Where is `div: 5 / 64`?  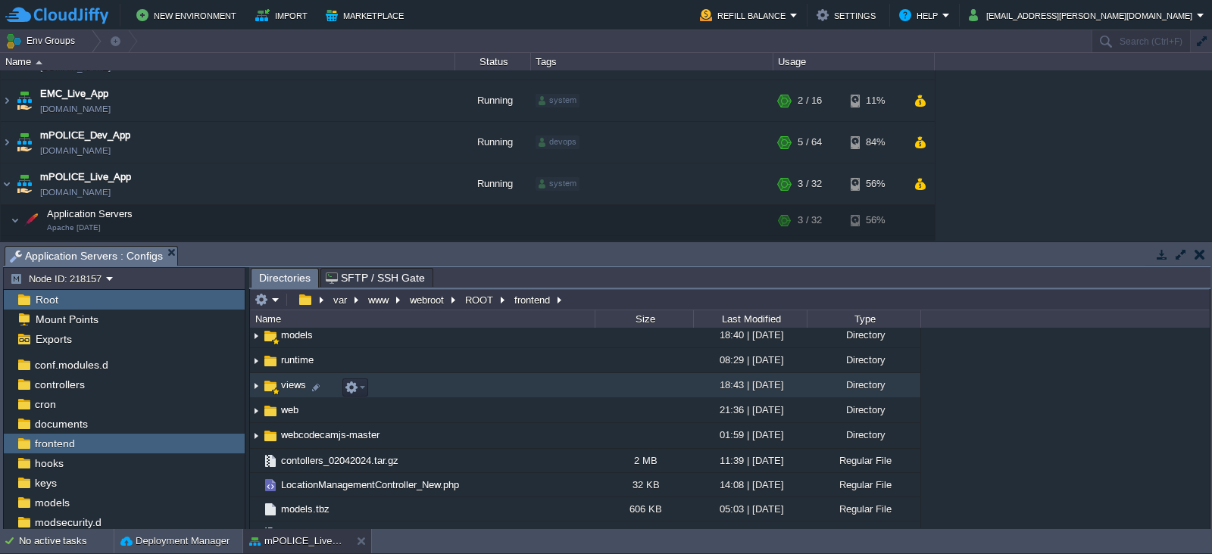
div: 5 / 64 is located at coordinates (810, 142).